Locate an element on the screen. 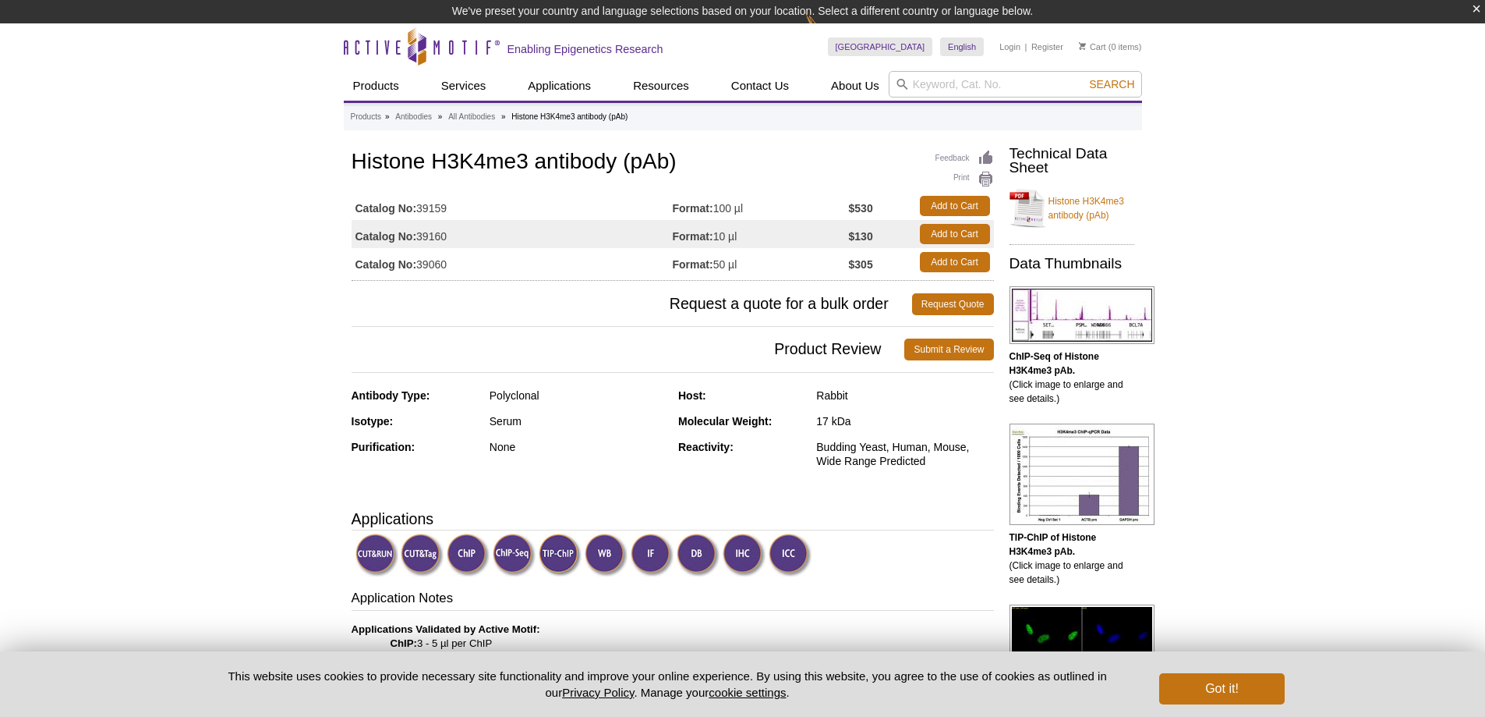 The width and height of the screenshot is (1485, 717). img: Histone H3K4me3 antibody (pAb) tested by ChIP-Seq. is located at coordinates (1082, 315).